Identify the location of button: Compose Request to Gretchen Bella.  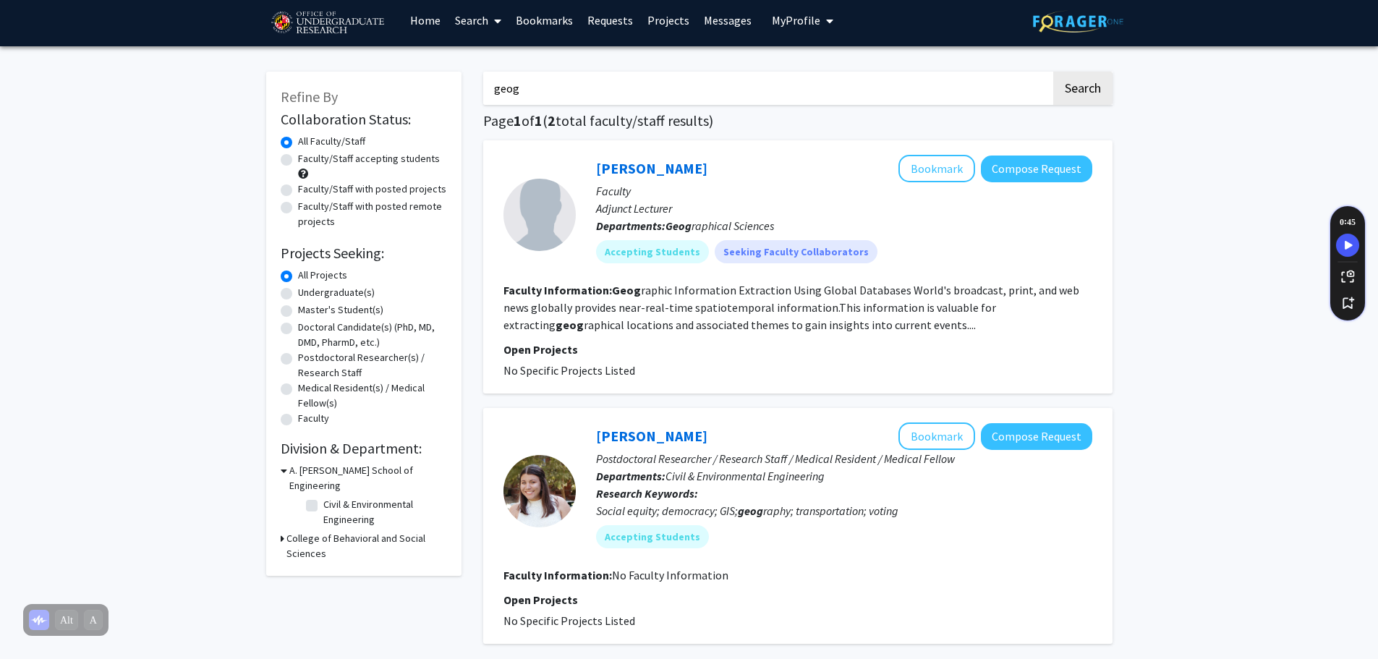
(1037, 436).